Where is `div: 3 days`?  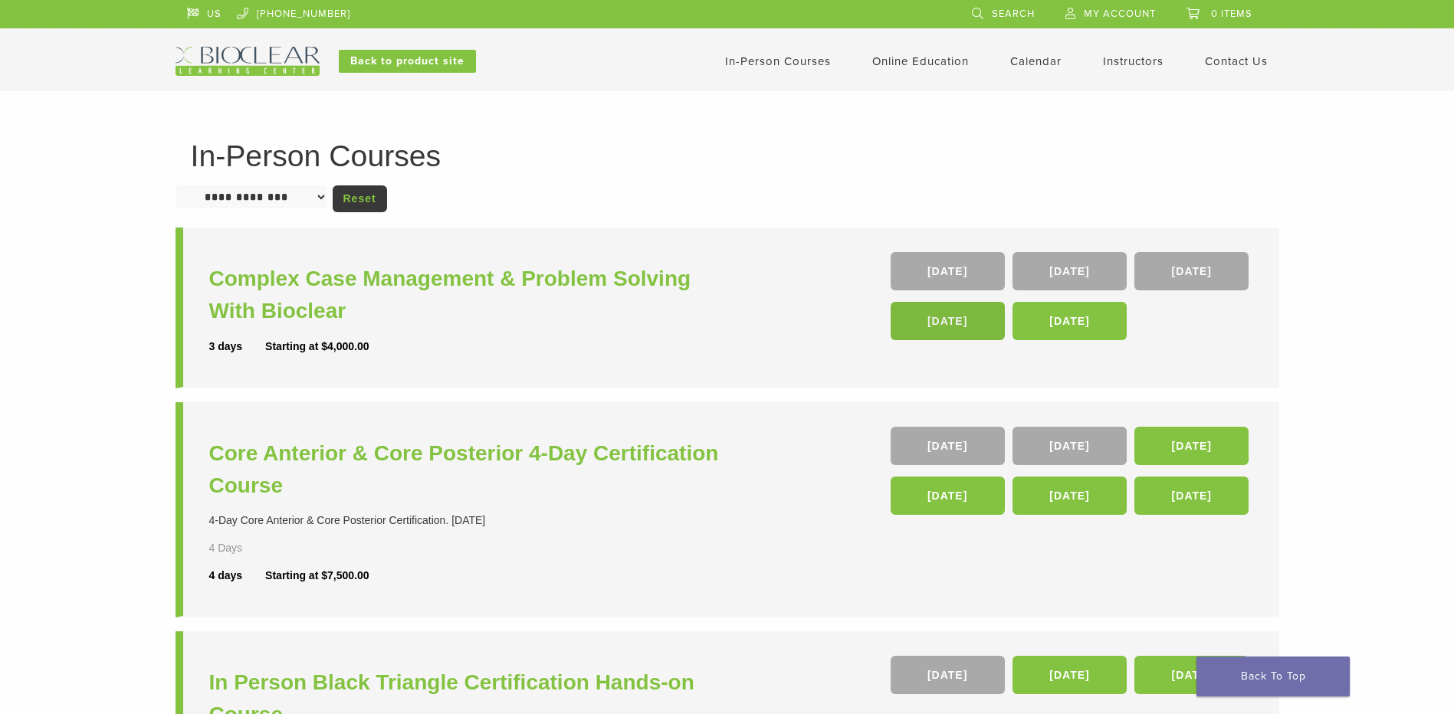
div: 3 days is located at coordinates (238, 346).